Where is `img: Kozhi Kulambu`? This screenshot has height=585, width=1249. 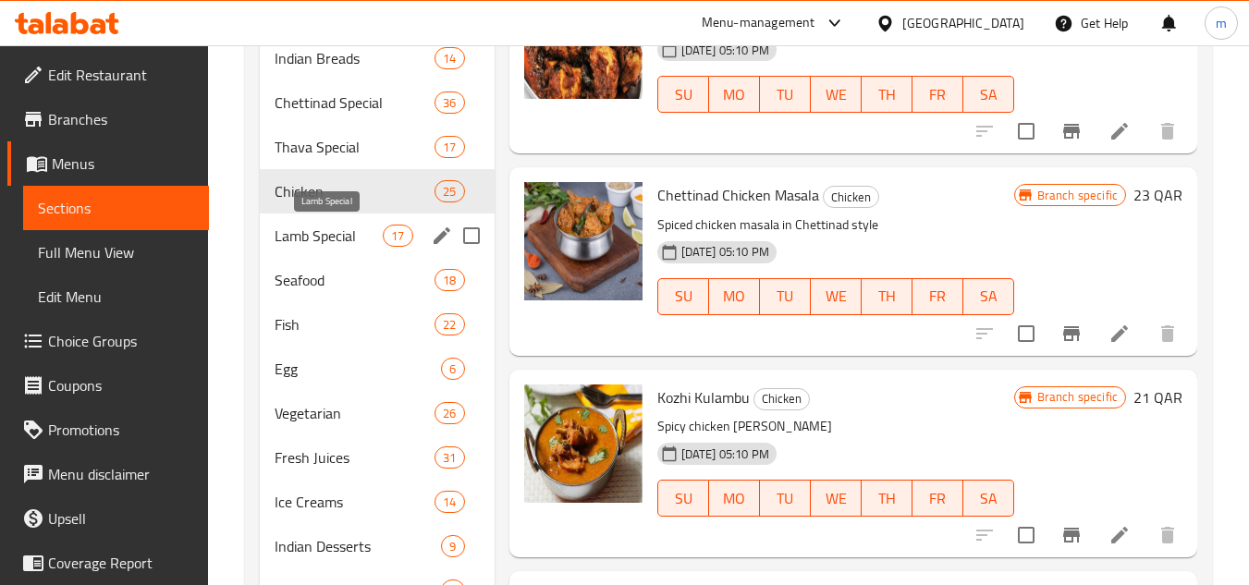 img: Kozhi Kulambu is located at coordinates (584, 444).